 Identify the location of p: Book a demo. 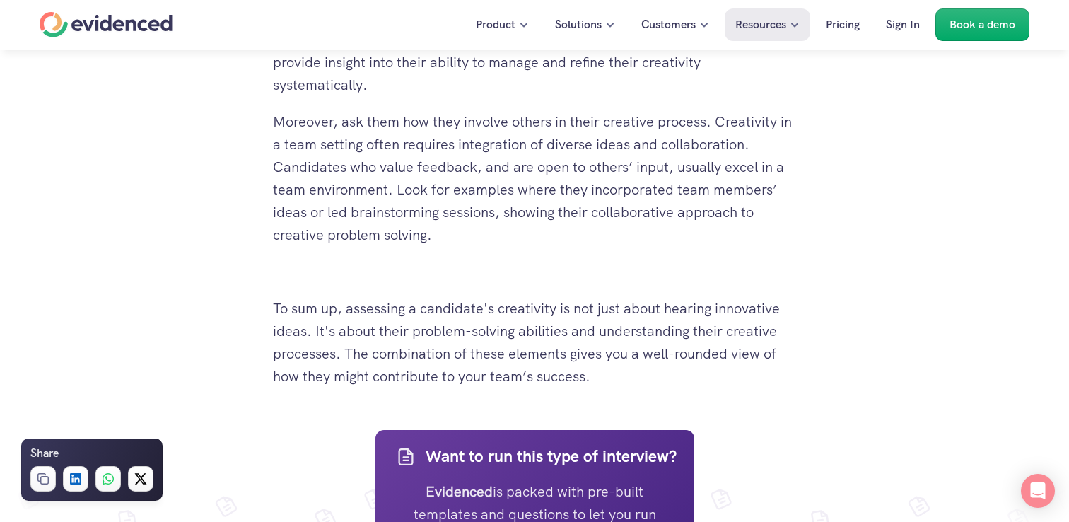
(982, 25).